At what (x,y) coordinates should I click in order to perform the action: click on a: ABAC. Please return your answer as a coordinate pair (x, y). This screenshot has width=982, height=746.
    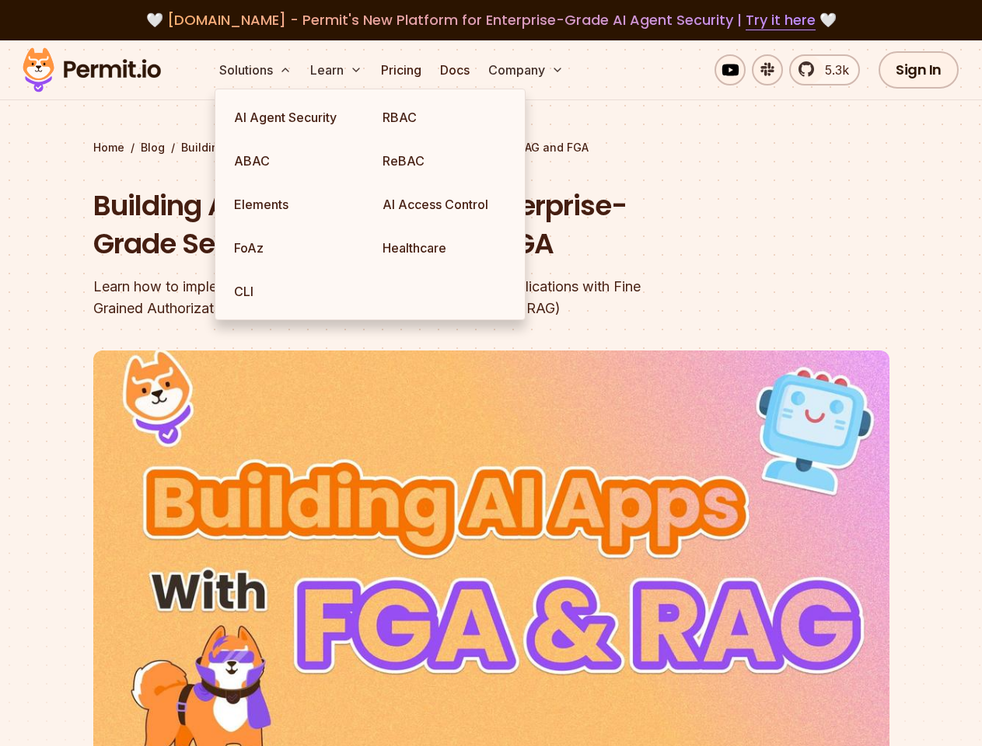
    Looking at the image, I should click on (295, 161).